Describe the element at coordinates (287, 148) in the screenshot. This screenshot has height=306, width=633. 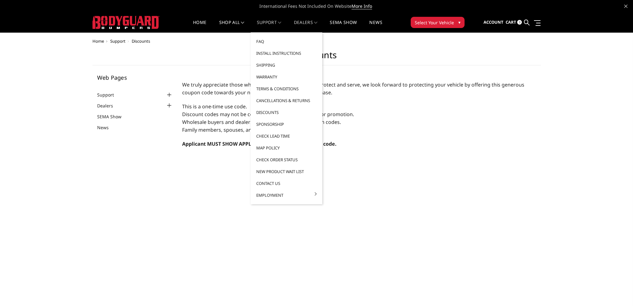
I see `a: MAP Policy` at that location.